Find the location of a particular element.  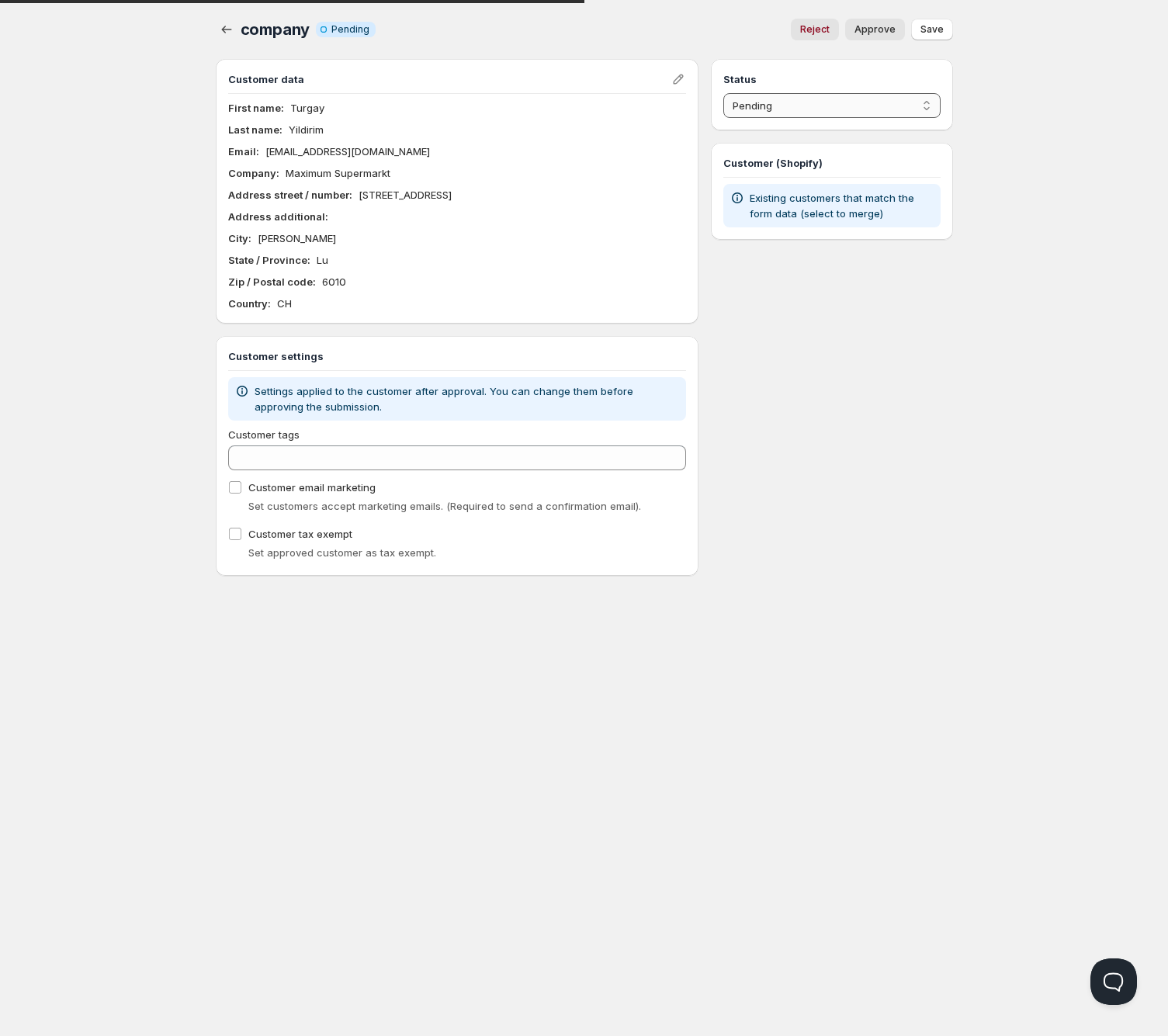

button: Reject is located at coordinates (815, 30).